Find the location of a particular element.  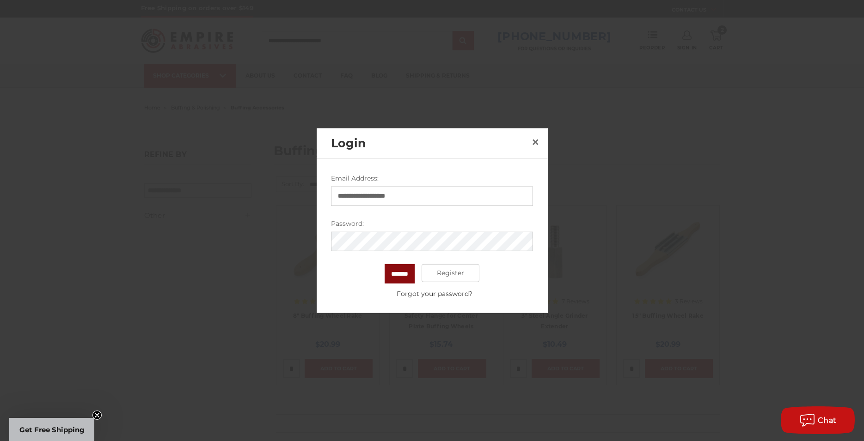

a: Register is located at coordinates (450, 273).